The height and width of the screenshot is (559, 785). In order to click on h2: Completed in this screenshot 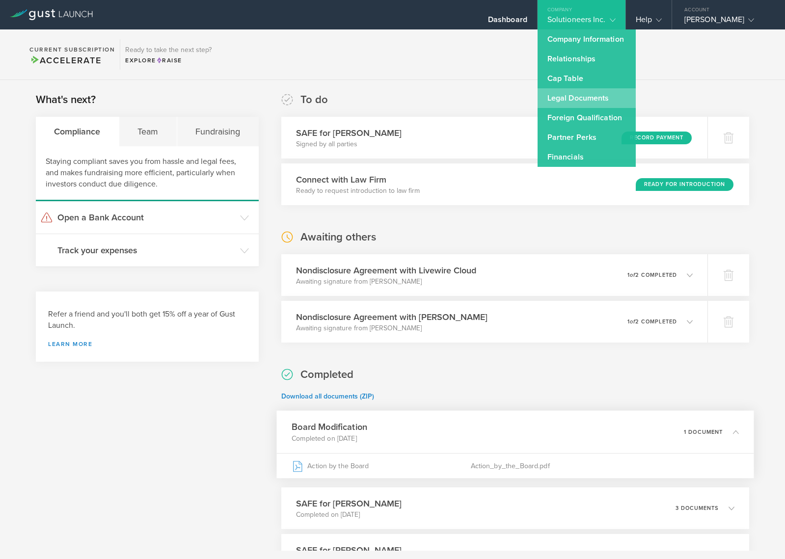, I will do `click(327, 375)`.